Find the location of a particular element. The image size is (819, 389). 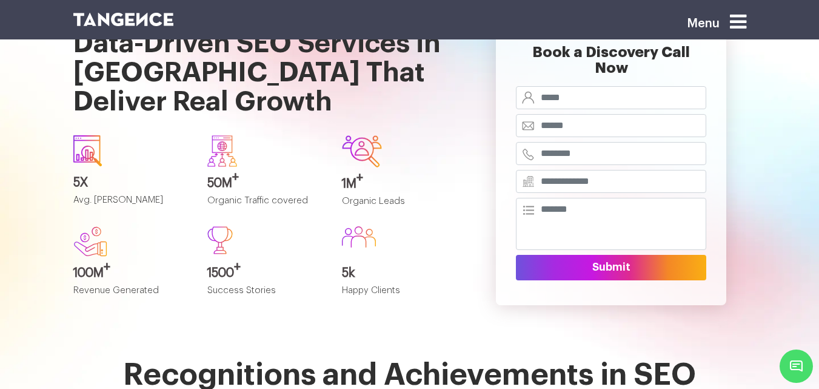

h3: 100M is located at coordinates (132, 273).